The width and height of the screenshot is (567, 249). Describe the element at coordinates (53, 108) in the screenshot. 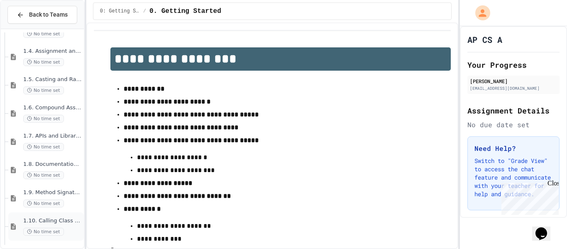

I see `span: 1.6. Compound Assignment Operators` at that location.